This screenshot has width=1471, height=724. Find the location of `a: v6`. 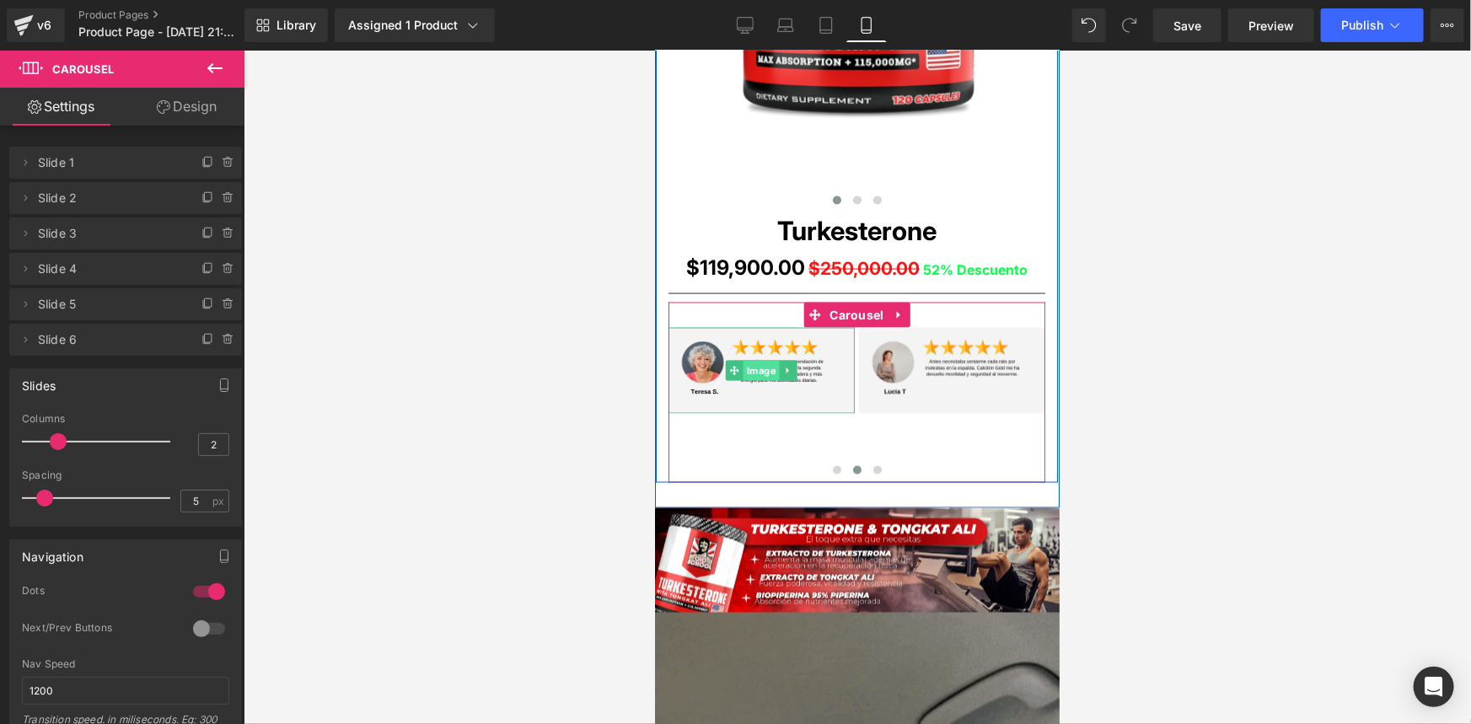

a: v6 is located at coordinates (35, 25).